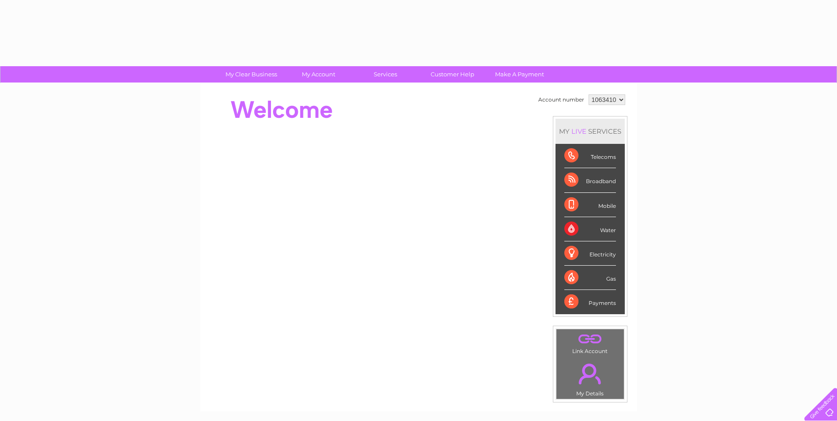  What do you see at coordinates (590, 253) in the screenshot?
I see `div: Electricity` at bounding box center [590, 253].